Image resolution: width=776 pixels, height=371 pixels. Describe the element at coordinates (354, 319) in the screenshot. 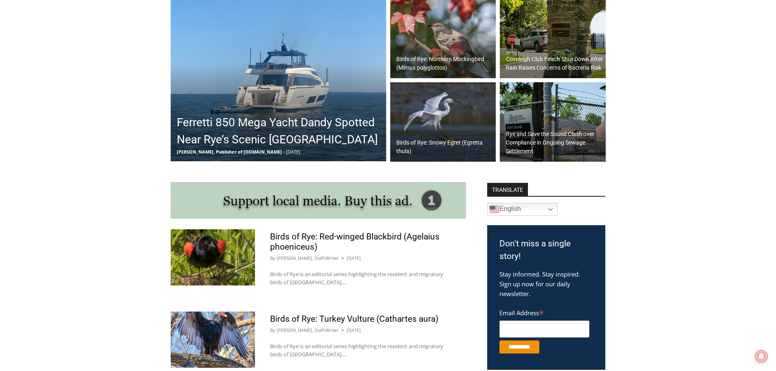

I see `a: Birds of Rye: Turkey Vulture (Cathartes aura)` at that location.